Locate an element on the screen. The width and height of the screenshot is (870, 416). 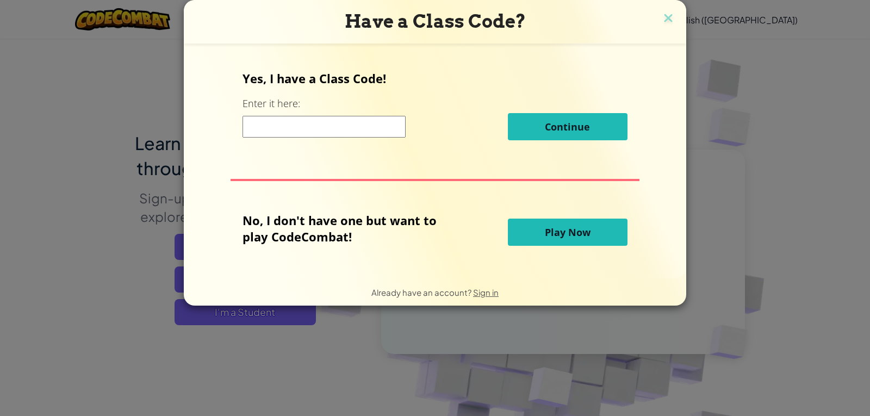
p: No, I don't have one but want to play CodeCombat! is located at coordinates (347, 228).